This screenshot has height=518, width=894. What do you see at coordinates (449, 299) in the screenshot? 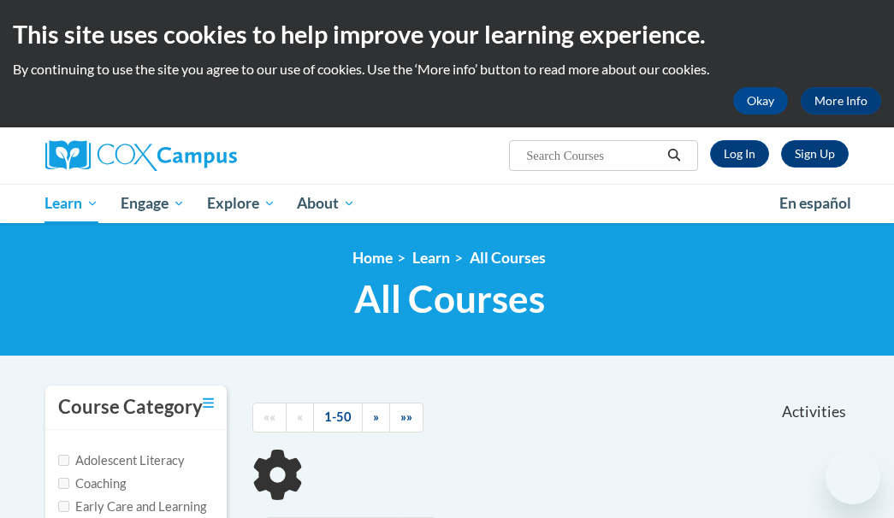
I see `span: All Courses` at bounding box center [449, 299].